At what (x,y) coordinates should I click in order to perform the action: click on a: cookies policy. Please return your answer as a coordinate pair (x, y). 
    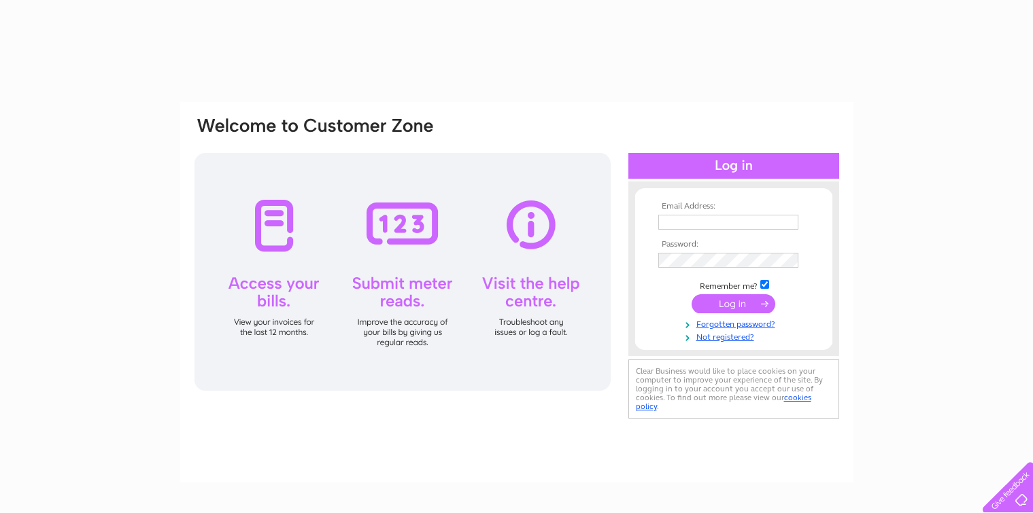
    Looking at the image, I should click on (723, 402).